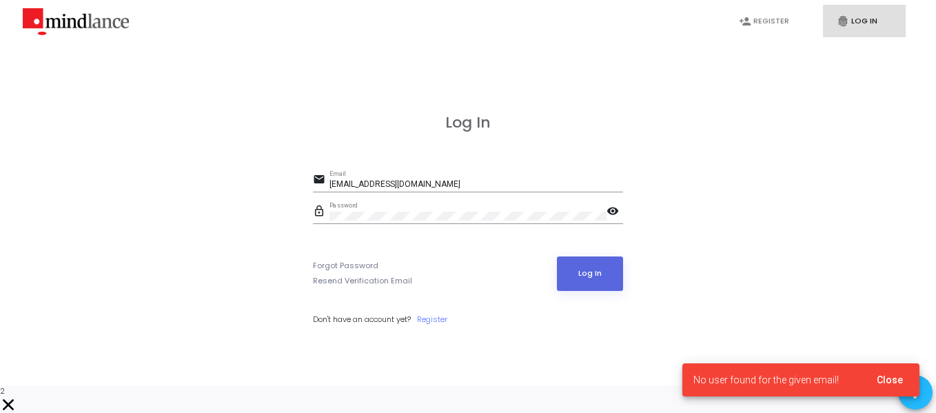 This screenshot has width=936, height=413. Describe the element at coordinates (363, 281) in the screenshot. I see `a: Resend Verification Email` at that location.